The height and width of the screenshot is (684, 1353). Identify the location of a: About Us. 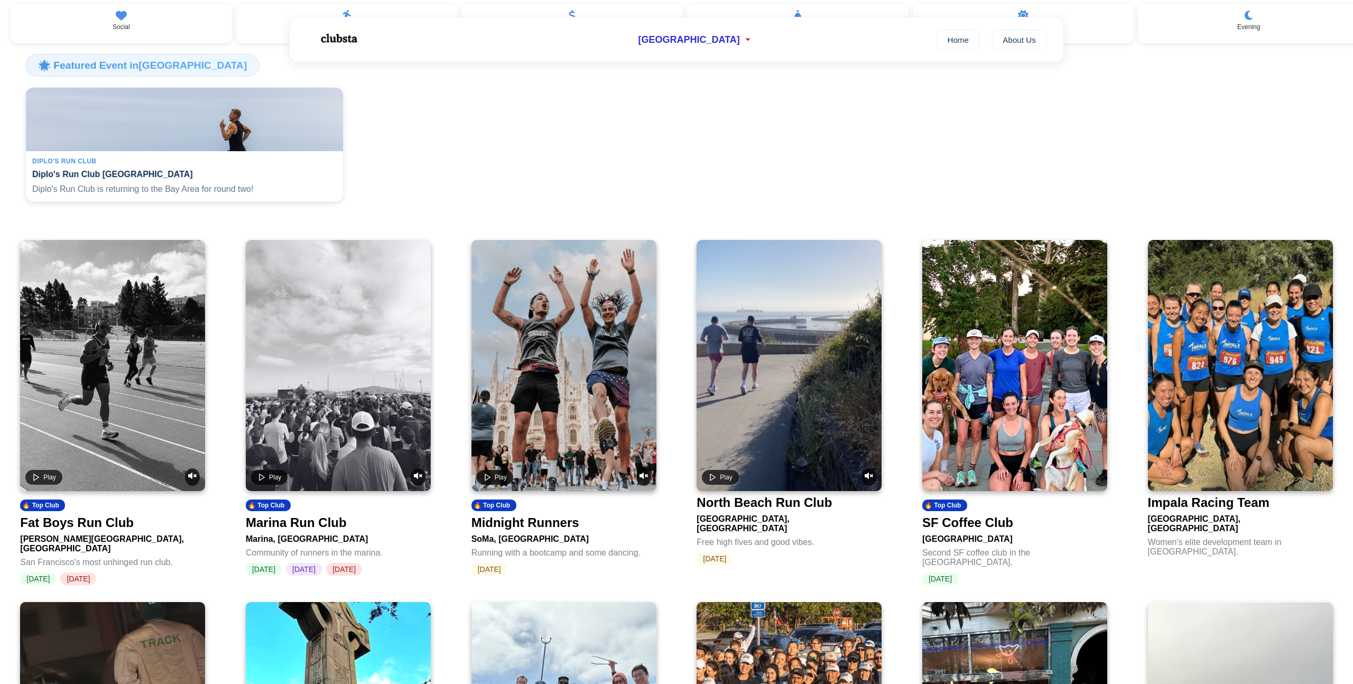
(1019, 40).